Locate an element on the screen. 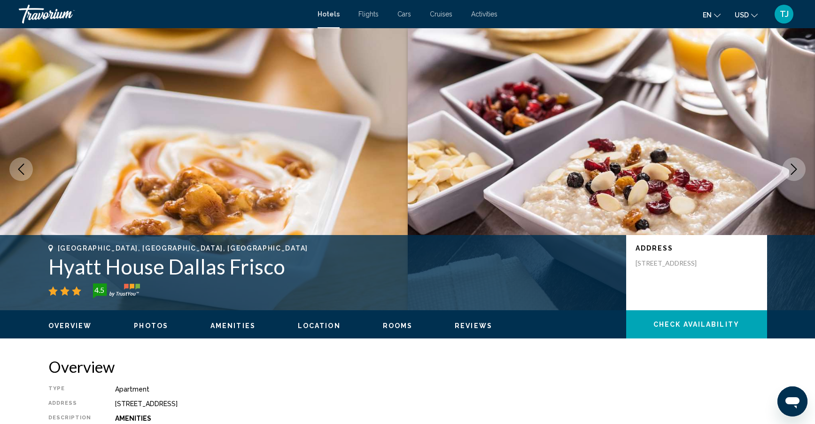  button: Photos is located at coordinates (151, 326).